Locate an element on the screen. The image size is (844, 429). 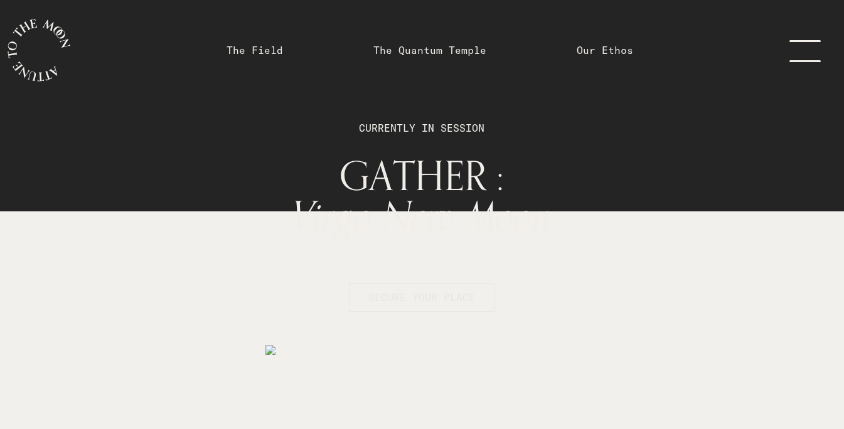
button: SECURE YOUR PLACE is located at coordinates (422, 297).